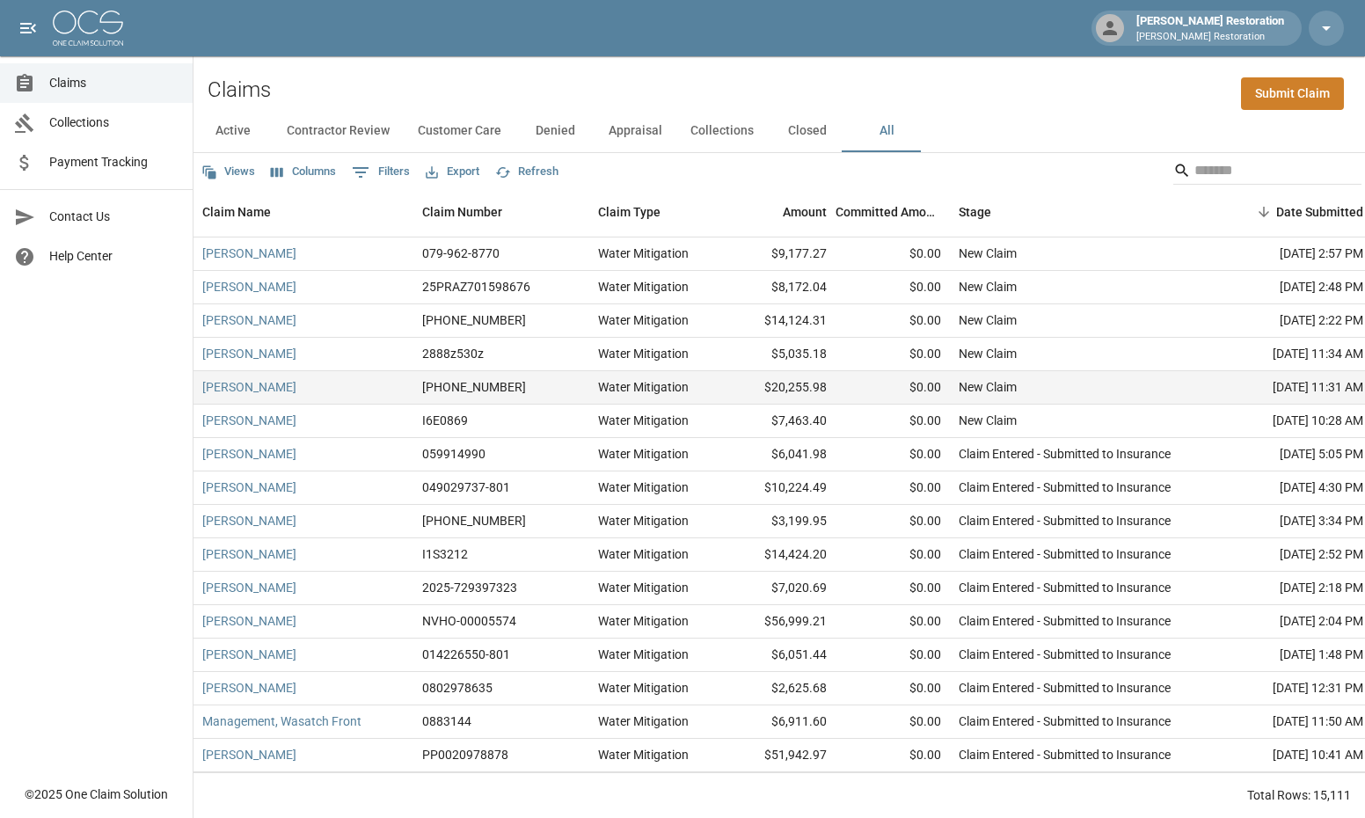 The height and width of the screenshot is (818, 1365). I want to click on div: 014226550-801, so click(466, 654).